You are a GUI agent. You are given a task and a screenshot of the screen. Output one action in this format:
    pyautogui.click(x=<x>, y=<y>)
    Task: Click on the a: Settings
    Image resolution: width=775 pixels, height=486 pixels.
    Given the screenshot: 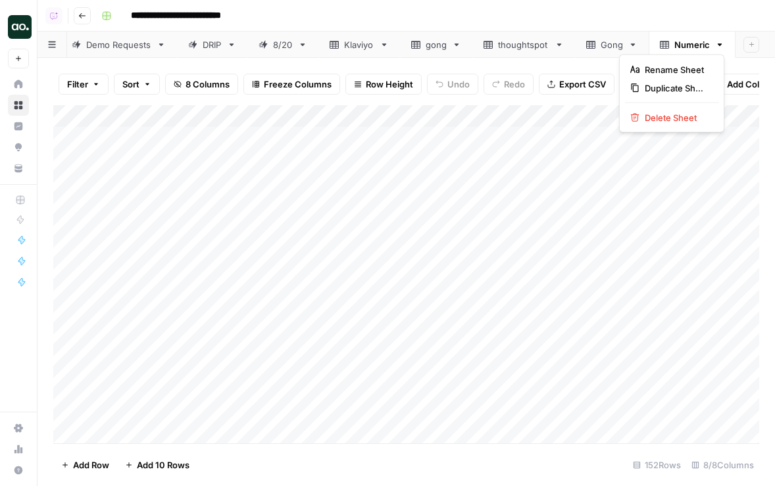 What is the action you would take?
    pyautogui.click(x=18, y=428)
    